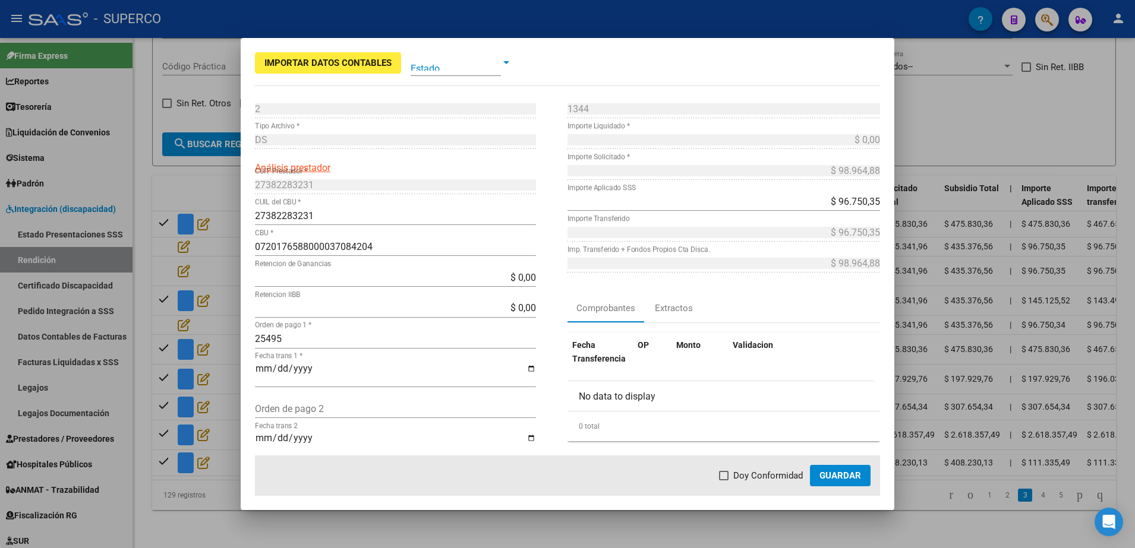 The height and width of the screenshot is (548, 1135). What do you see at coordinates (600, 352) in the screenshot?
I see `datatable-header-cell: Fecha Transferencia` at bounding box center [600, 352].